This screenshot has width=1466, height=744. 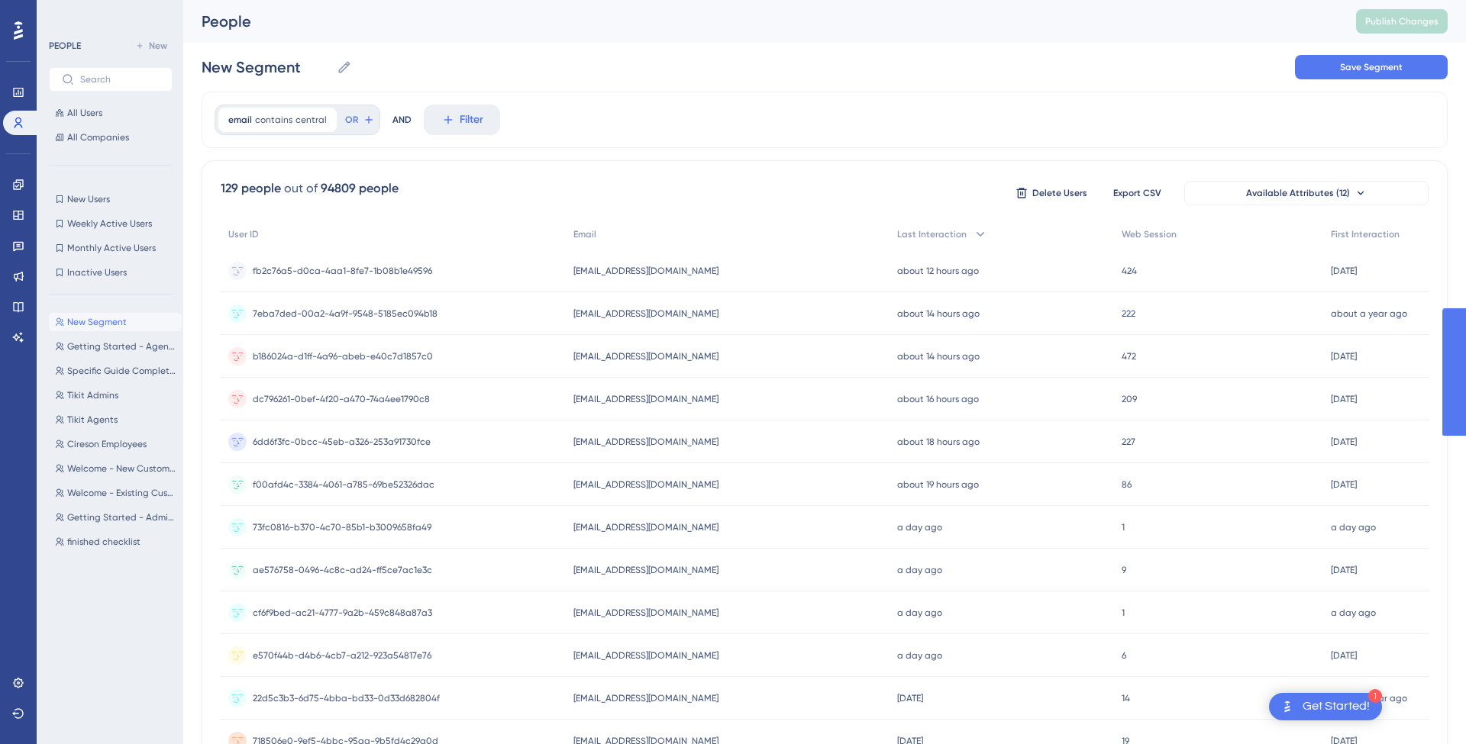 I want to click on button: Save Segment, so click(x=1371, y=67).